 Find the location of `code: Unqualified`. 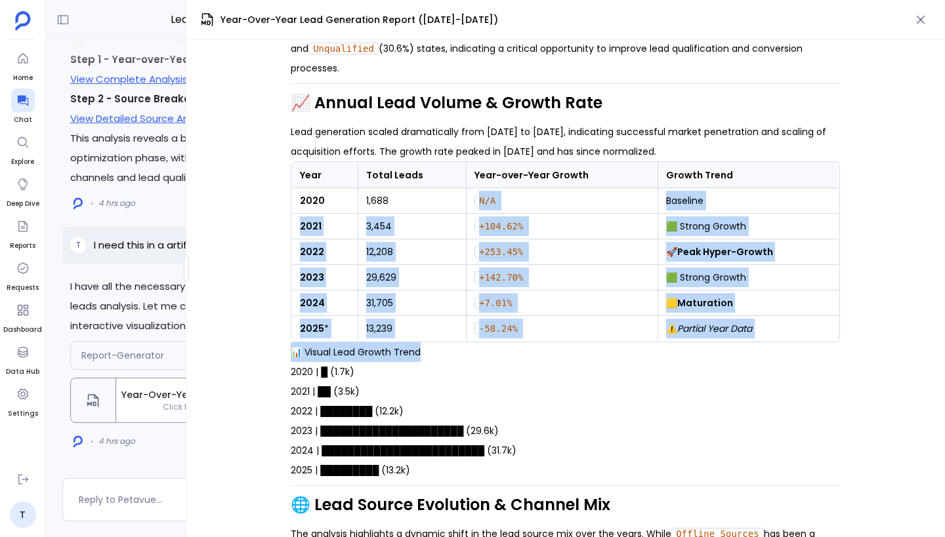

code: Unqualified is located at coordinates (343, 49).